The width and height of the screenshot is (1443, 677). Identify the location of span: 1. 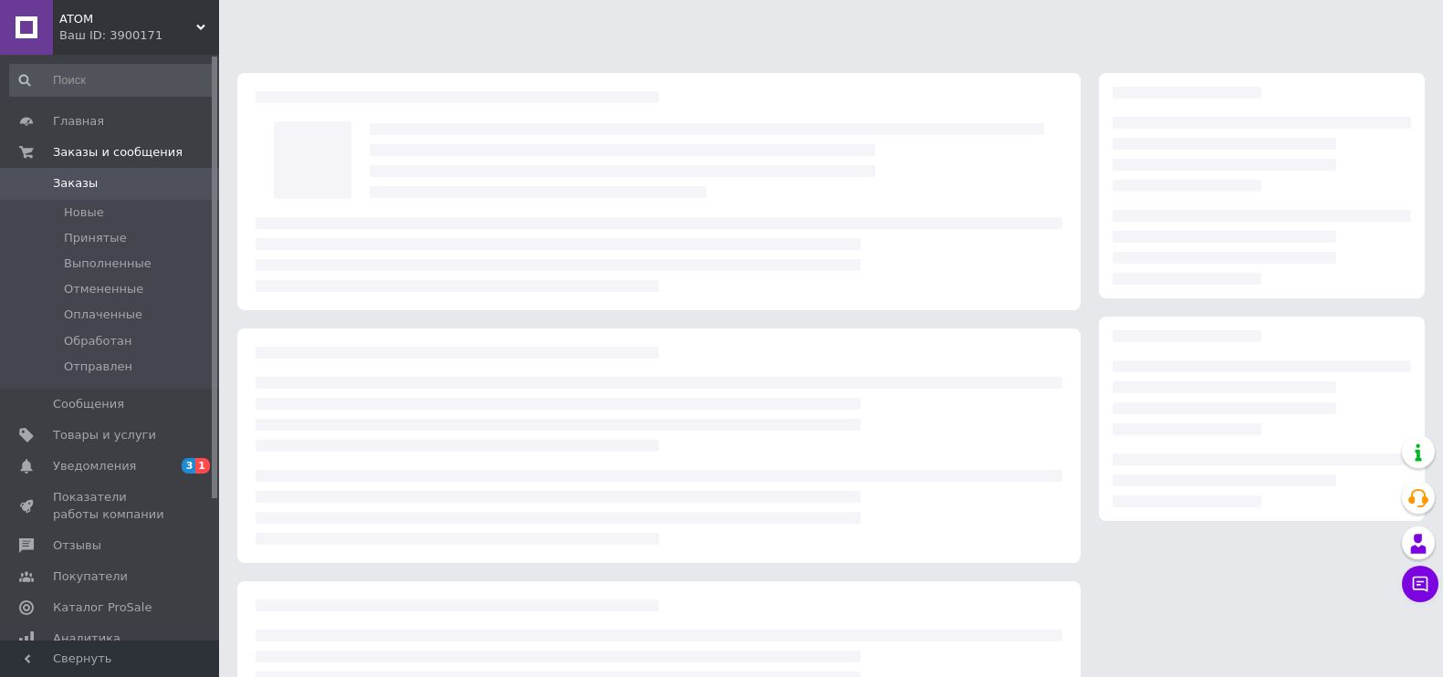
(203, 465).